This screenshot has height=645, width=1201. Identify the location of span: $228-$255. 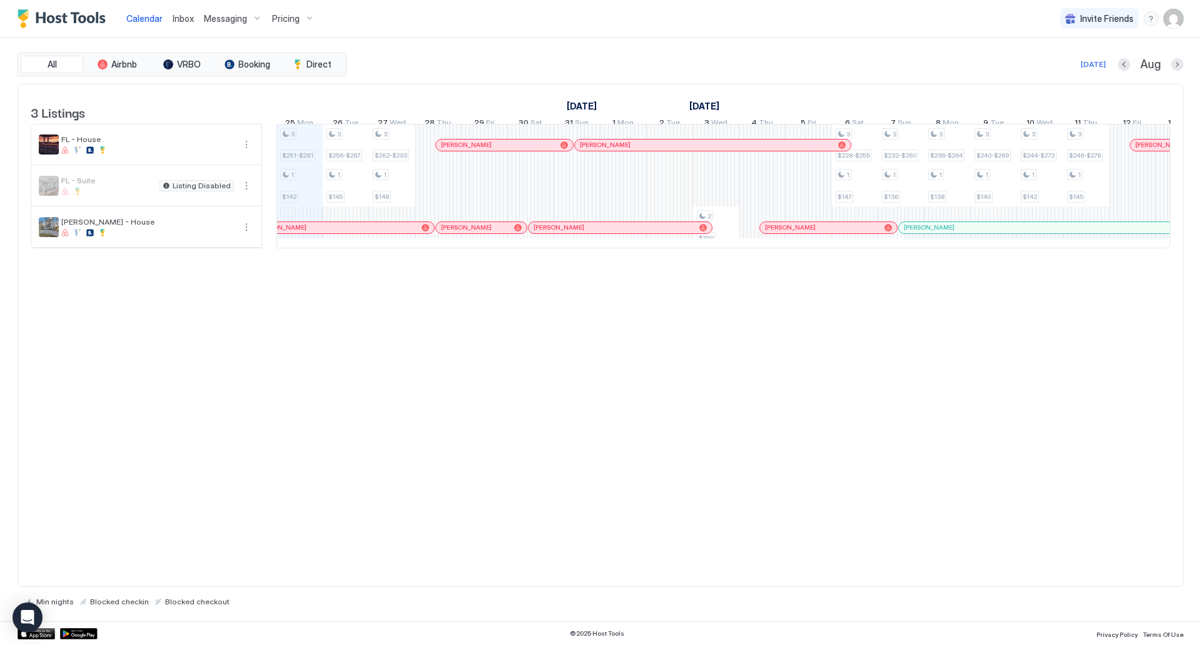
(854, 155).